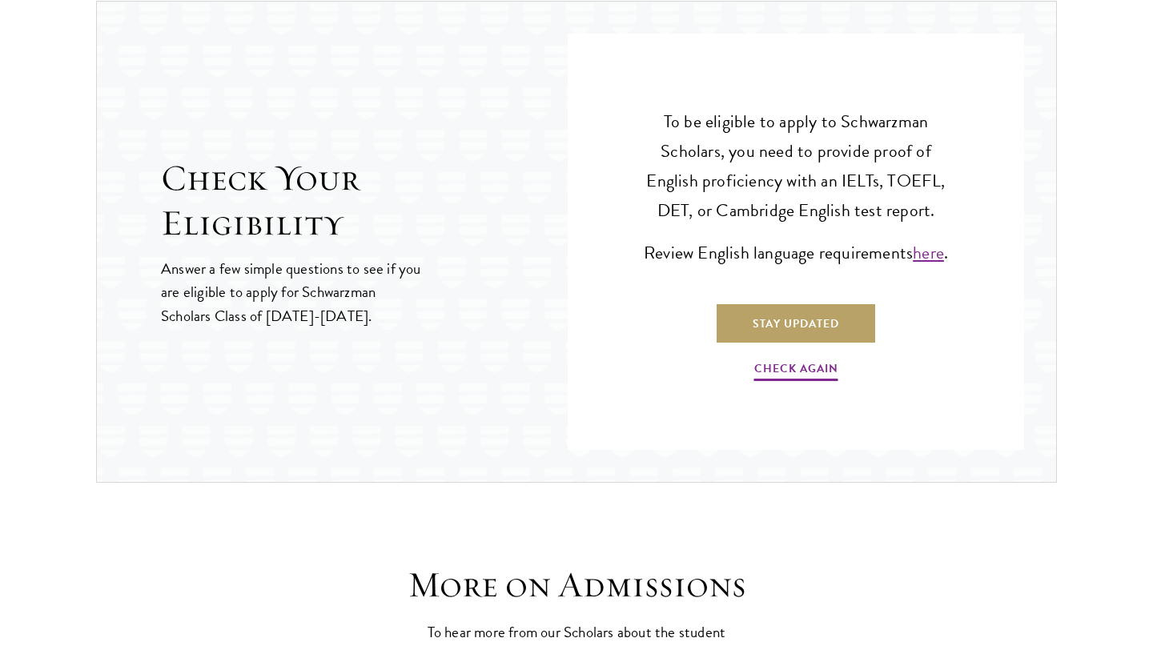 The image size is (1153, 650). Describe the element at coordinates (928, 252) in the screenshot. I see `a: here` at that location.